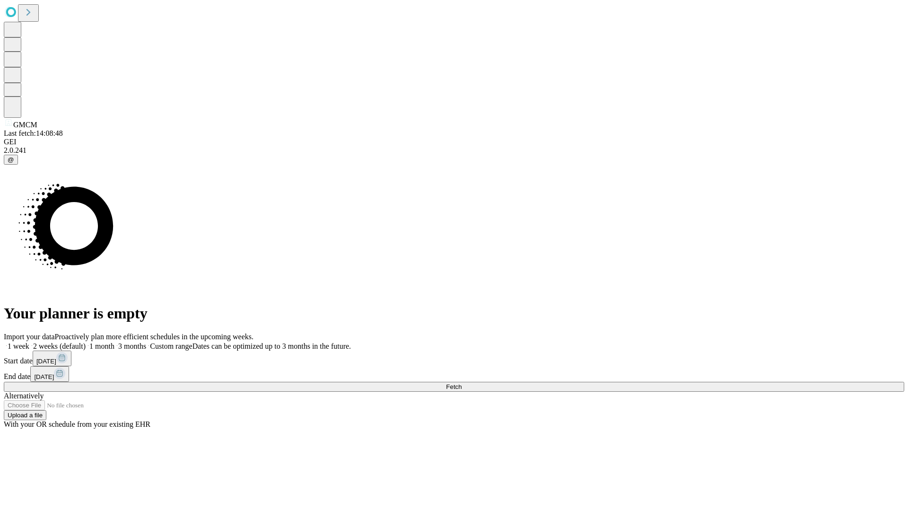  Describe the element at coordinates (33, 133) in the screenshot. I see `span: Last fetch: 14:08:48` at that location.